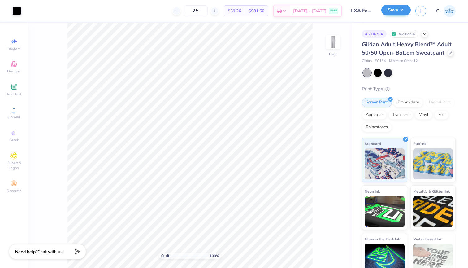  I want to click on div: Digital Print, so click(440, 102).